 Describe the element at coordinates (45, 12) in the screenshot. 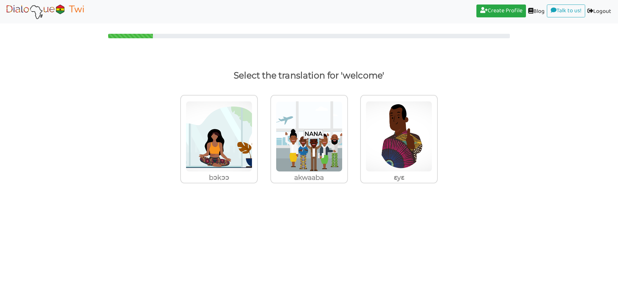

I see `img: Select Course Page` at that location.